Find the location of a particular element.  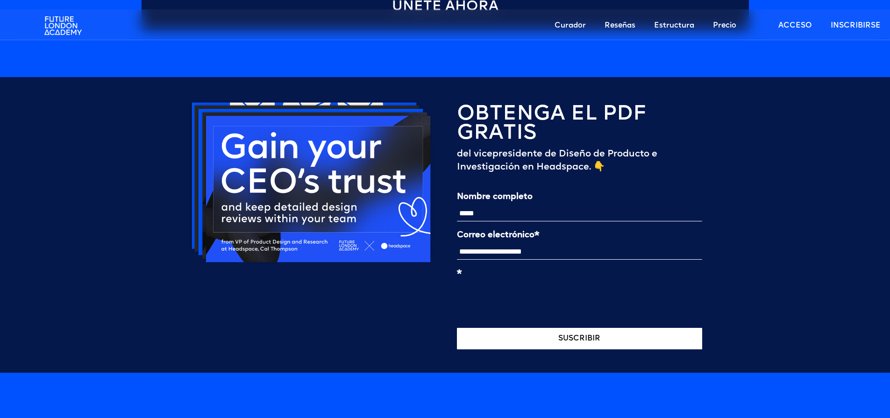

font: Curador is located at coordinates (570, 26).